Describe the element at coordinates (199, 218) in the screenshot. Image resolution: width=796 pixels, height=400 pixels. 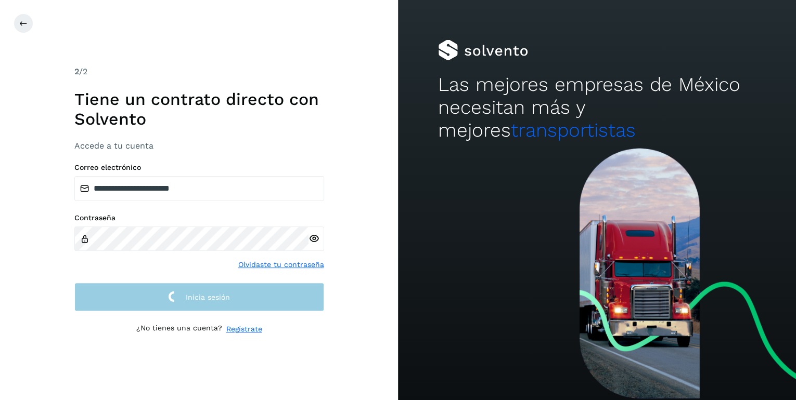
I see `label: Contraseña` at that location.